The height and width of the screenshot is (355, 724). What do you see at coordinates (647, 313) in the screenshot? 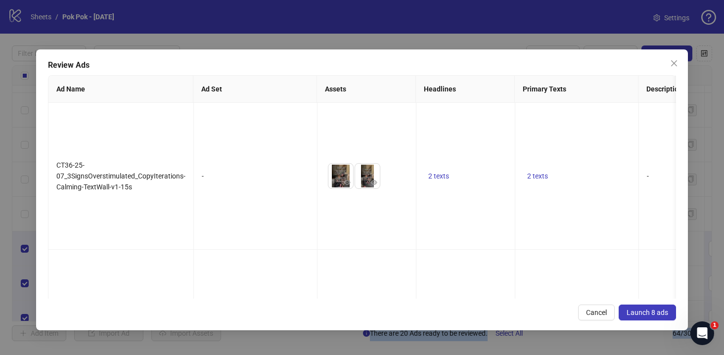
I see `span: Launch 8 ads` at bounding box center [647, 313].